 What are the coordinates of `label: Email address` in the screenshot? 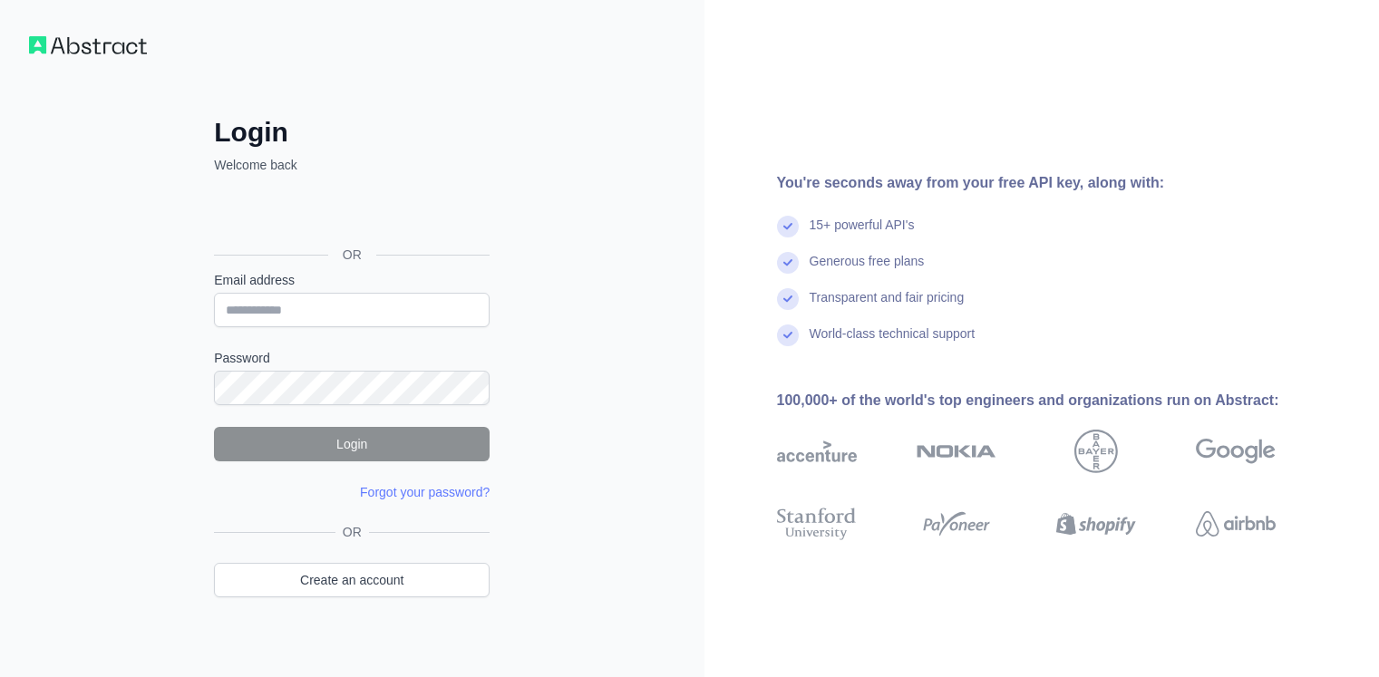 It's located at (352, 280).